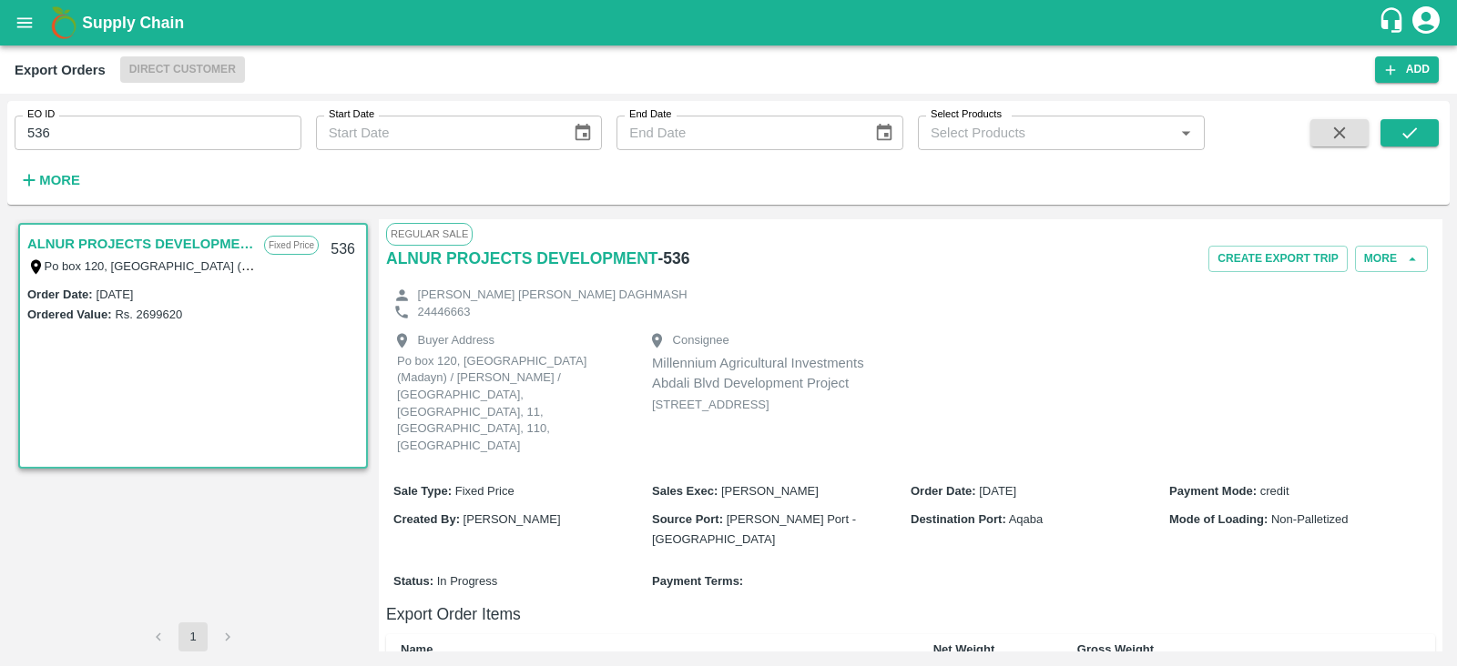 Image resolution: width=1457 pixels, height=666 pixels. Describe the element at coordinates (1185, 133) in the screenshot. I see `button: Open` at that location.